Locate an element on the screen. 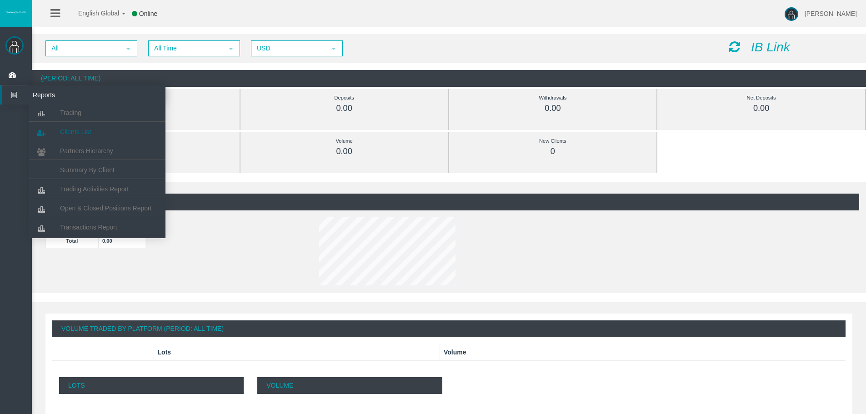 This screenshot has height=414, width=866. a: Clients List is located at coordinates (97, 132).